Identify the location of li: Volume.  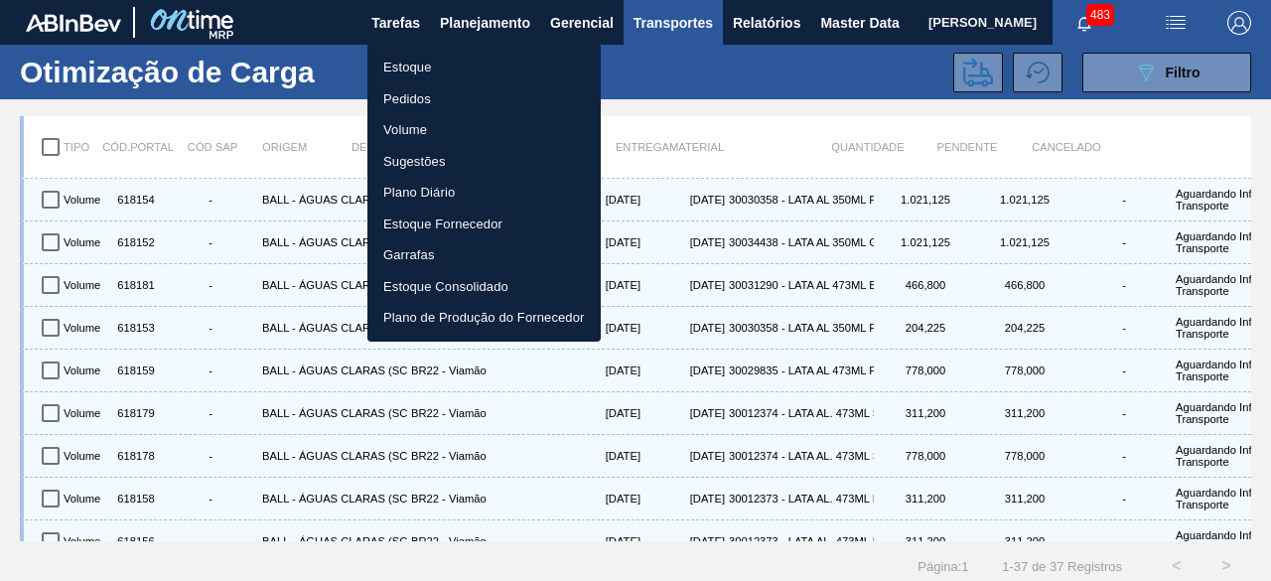
(484, 130).